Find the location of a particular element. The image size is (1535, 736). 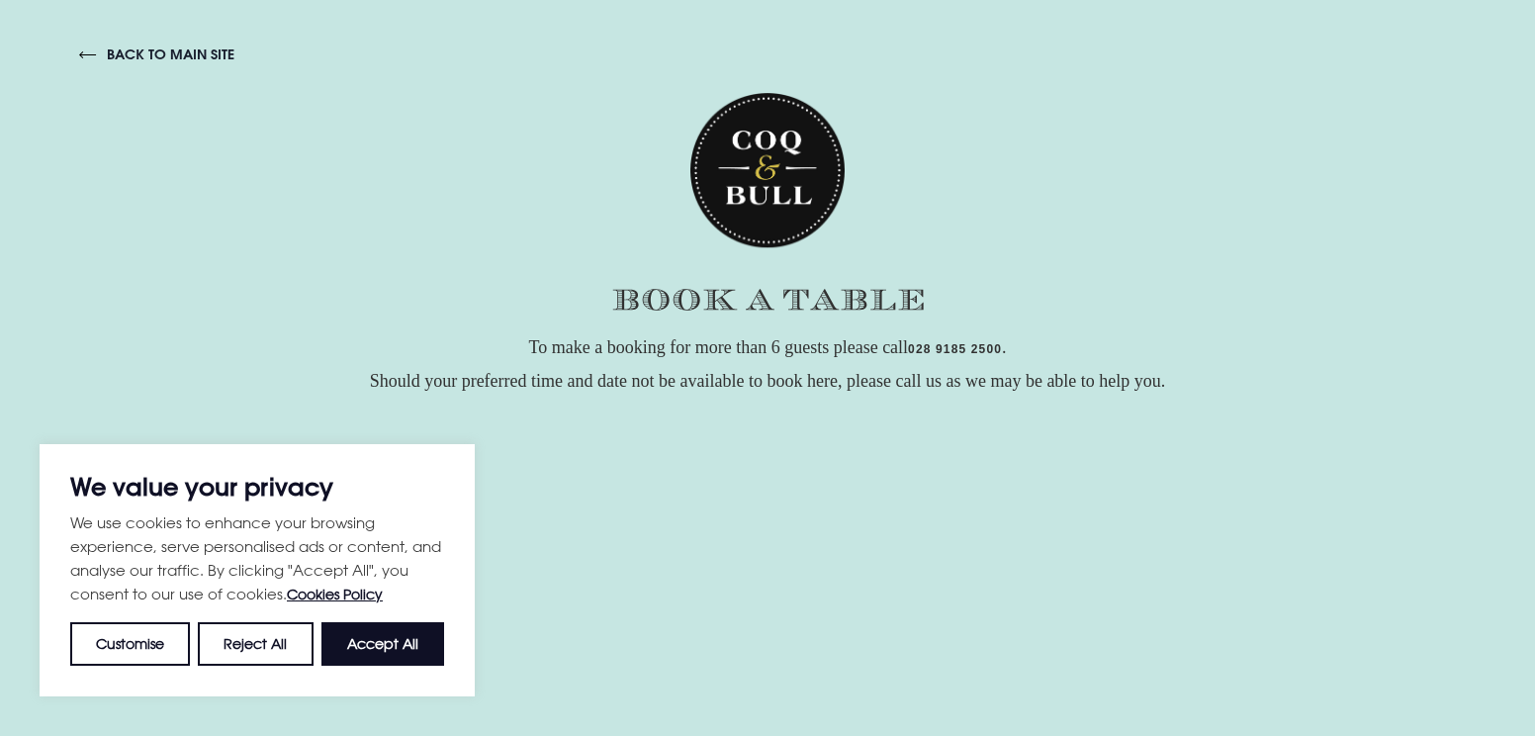

button: Accept All is located at coordinates (383, 644).